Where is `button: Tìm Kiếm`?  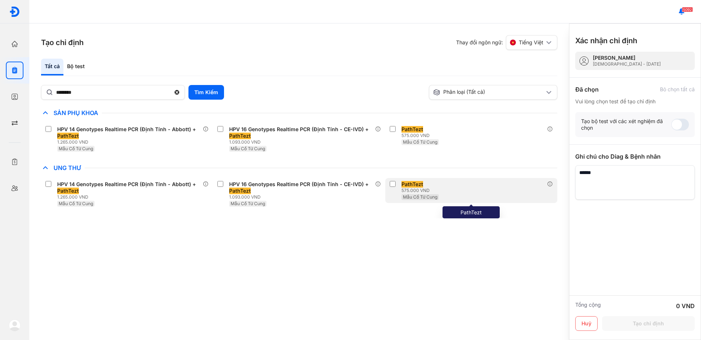 button: Tìm Kiếm is located at coordinates (206, 92).